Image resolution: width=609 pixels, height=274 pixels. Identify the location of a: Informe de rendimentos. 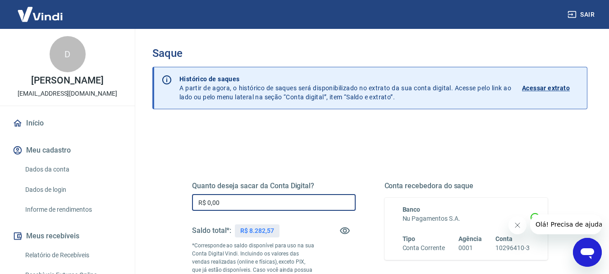
(73, 209).